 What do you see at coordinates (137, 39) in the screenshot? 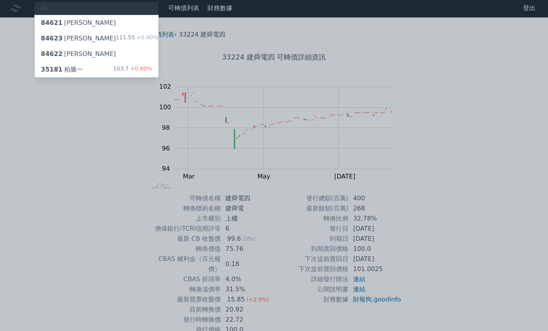
I see `div: 111.55` at bounding box center [137, 39].